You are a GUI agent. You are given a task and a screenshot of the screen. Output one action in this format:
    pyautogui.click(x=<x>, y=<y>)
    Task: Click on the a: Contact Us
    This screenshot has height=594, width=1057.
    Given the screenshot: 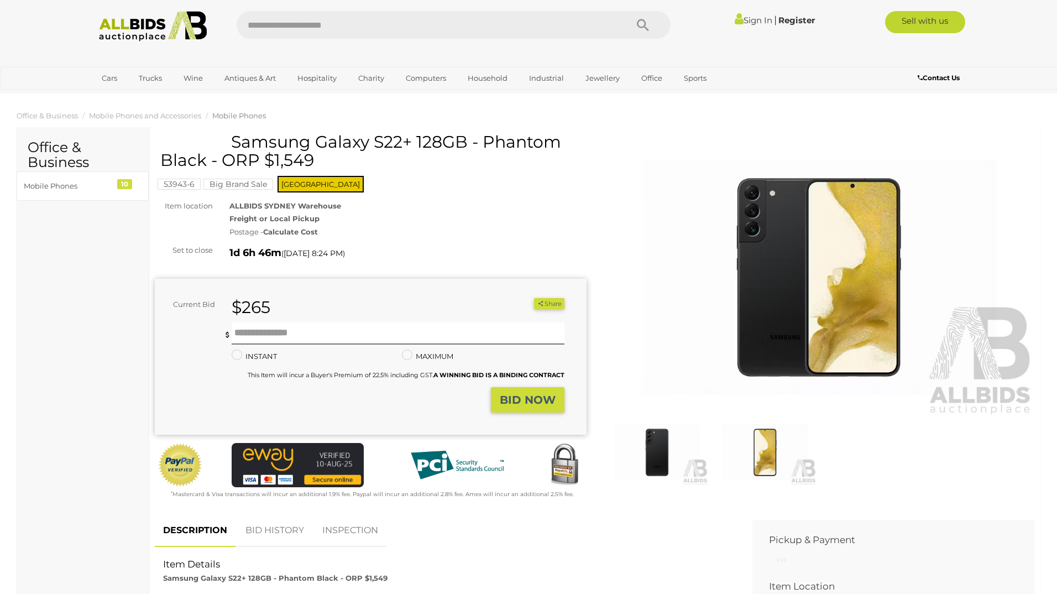 What is the action you would take?
    pyautogui.click(x=940, y=78)
    